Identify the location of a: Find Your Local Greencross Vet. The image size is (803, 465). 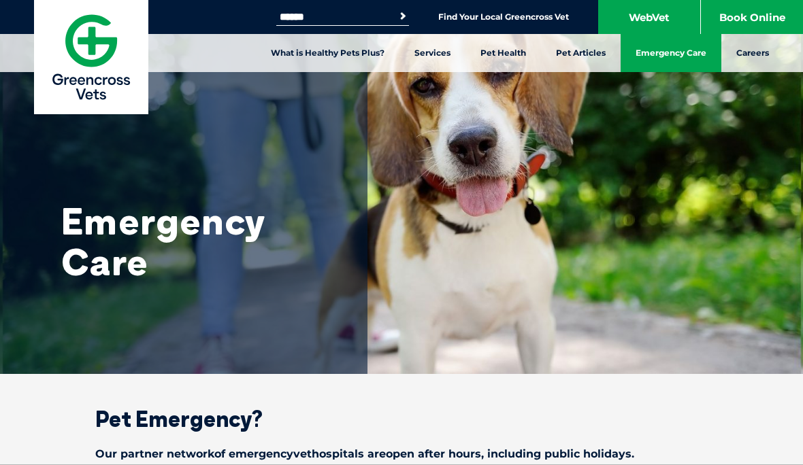
(503, 17).